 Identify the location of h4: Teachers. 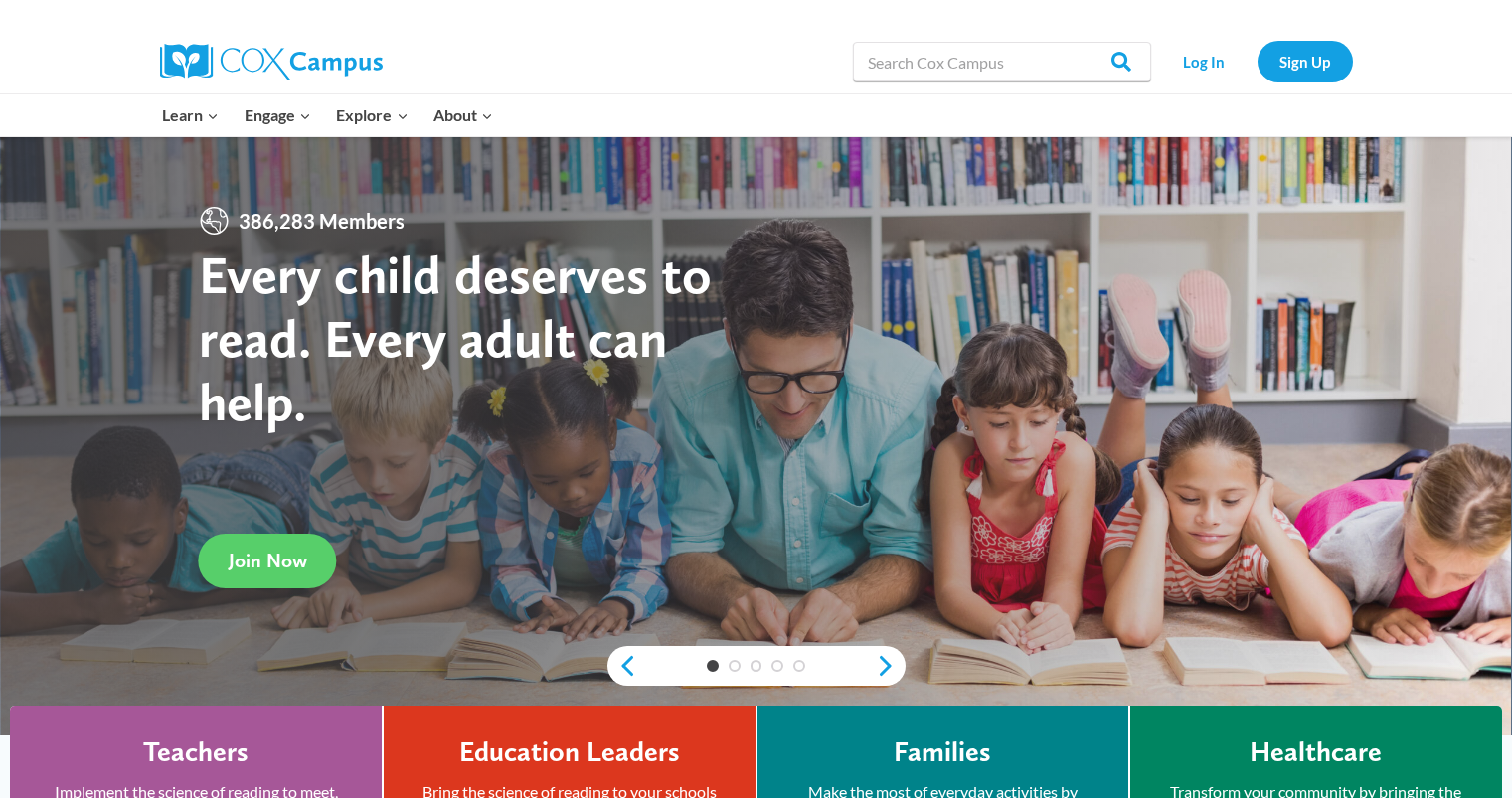
(196, 752).